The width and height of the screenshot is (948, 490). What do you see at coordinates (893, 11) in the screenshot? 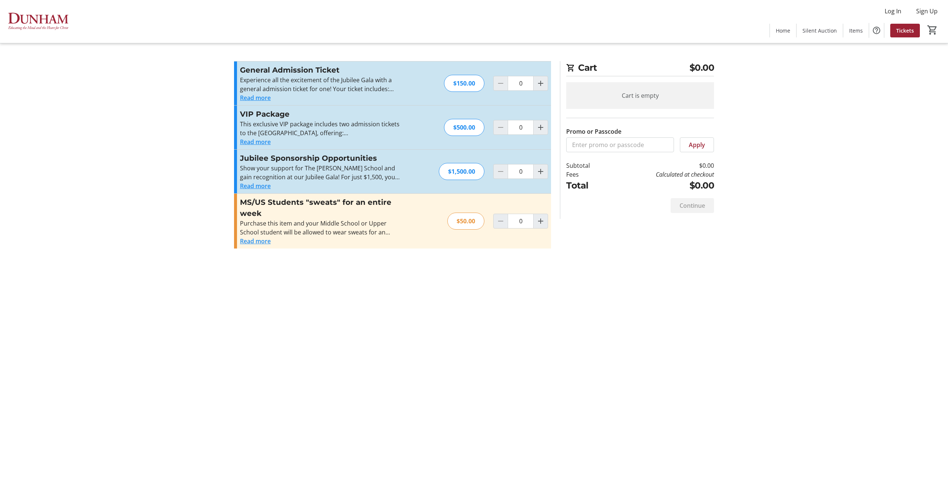
I see `button: Log In` at bounding box center [893, 11].